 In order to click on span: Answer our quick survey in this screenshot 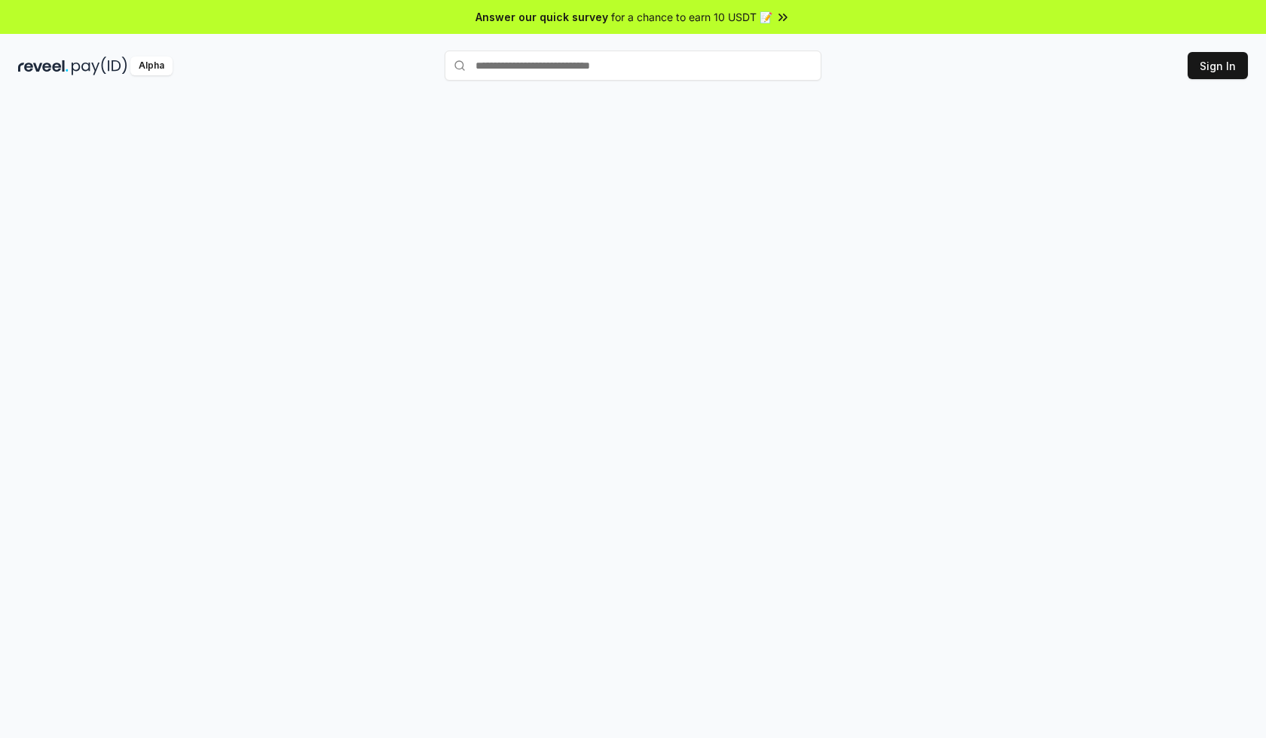, I will do `click(542, 17)`.